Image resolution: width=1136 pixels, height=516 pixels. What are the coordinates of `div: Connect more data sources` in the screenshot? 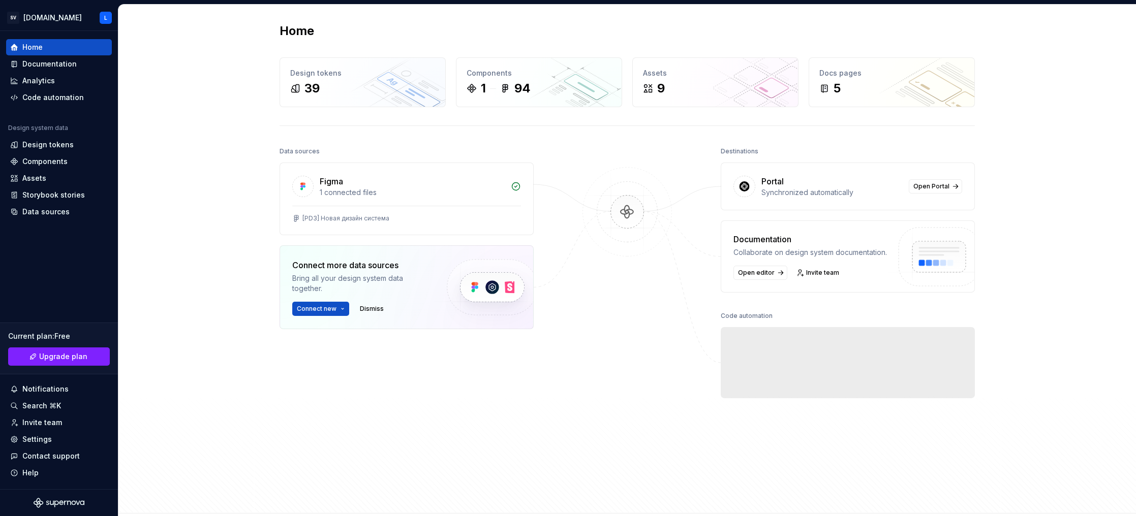 It's located at (361, 265).